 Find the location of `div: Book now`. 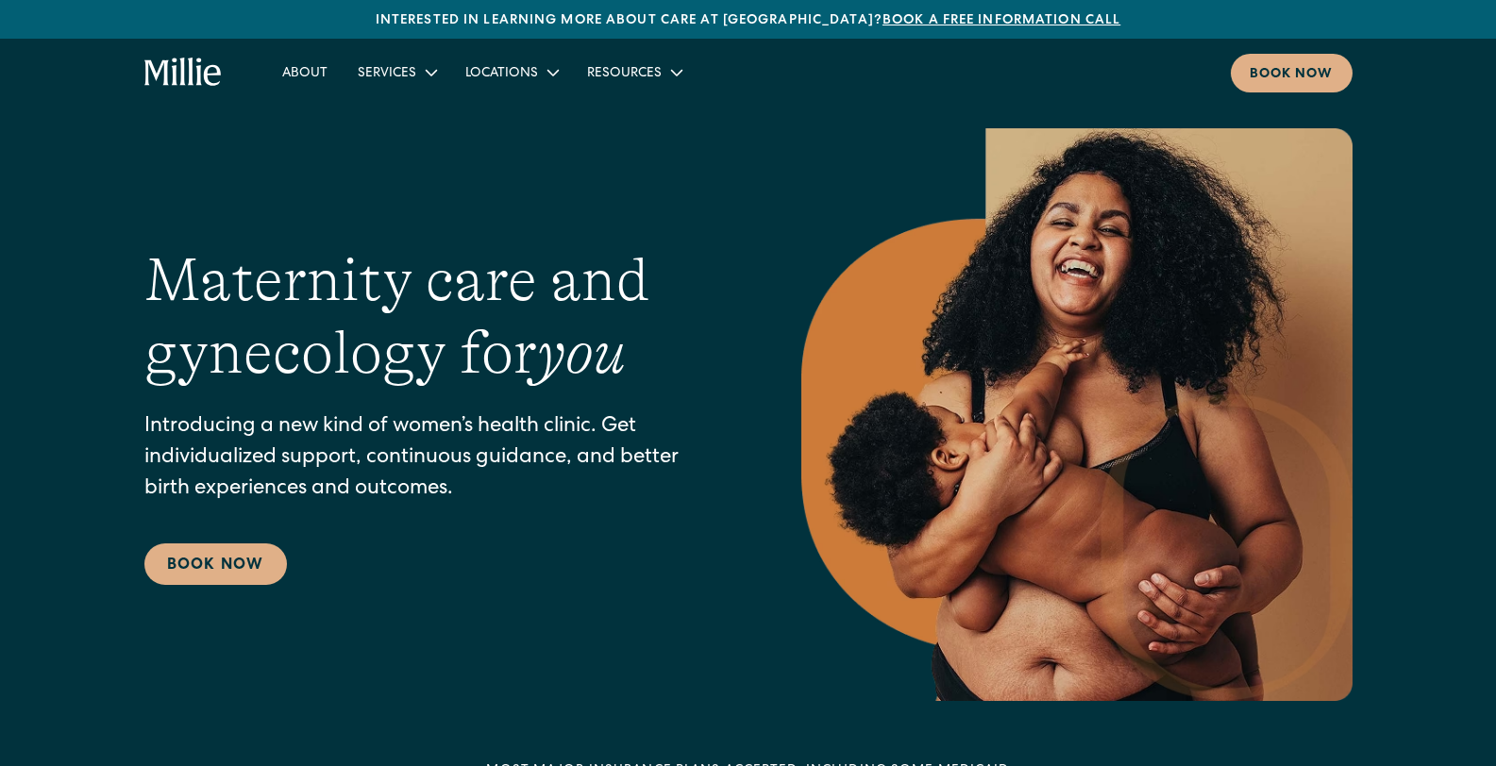

div: Book now is located at coordinates (1291, 75).